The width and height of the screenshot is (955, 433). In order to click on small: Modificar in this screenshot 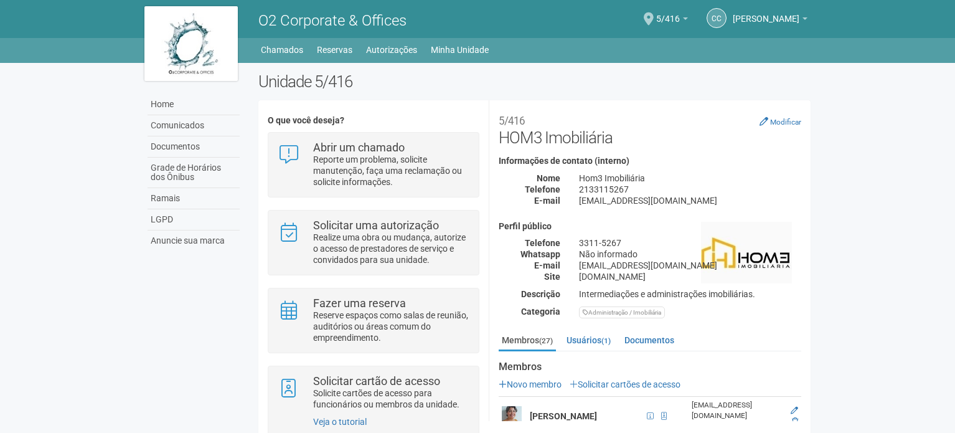, I will do `click(786, 122)`.